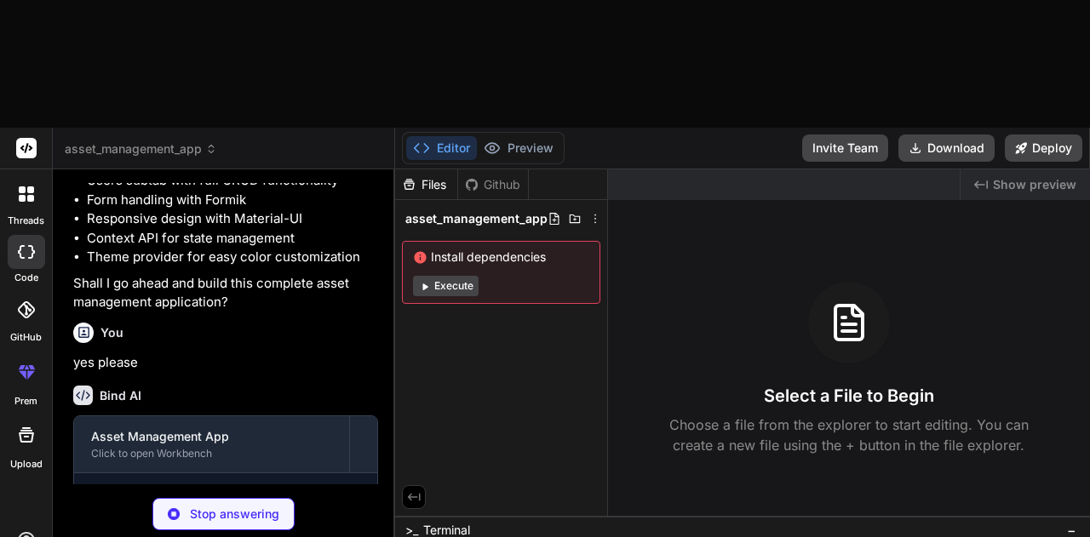 This screenshot has width=1090, height=537. What do you see at coordinates (1043, 148) in the screenshot?
I see `button: Deploy` at bounding box center [1043, 148].